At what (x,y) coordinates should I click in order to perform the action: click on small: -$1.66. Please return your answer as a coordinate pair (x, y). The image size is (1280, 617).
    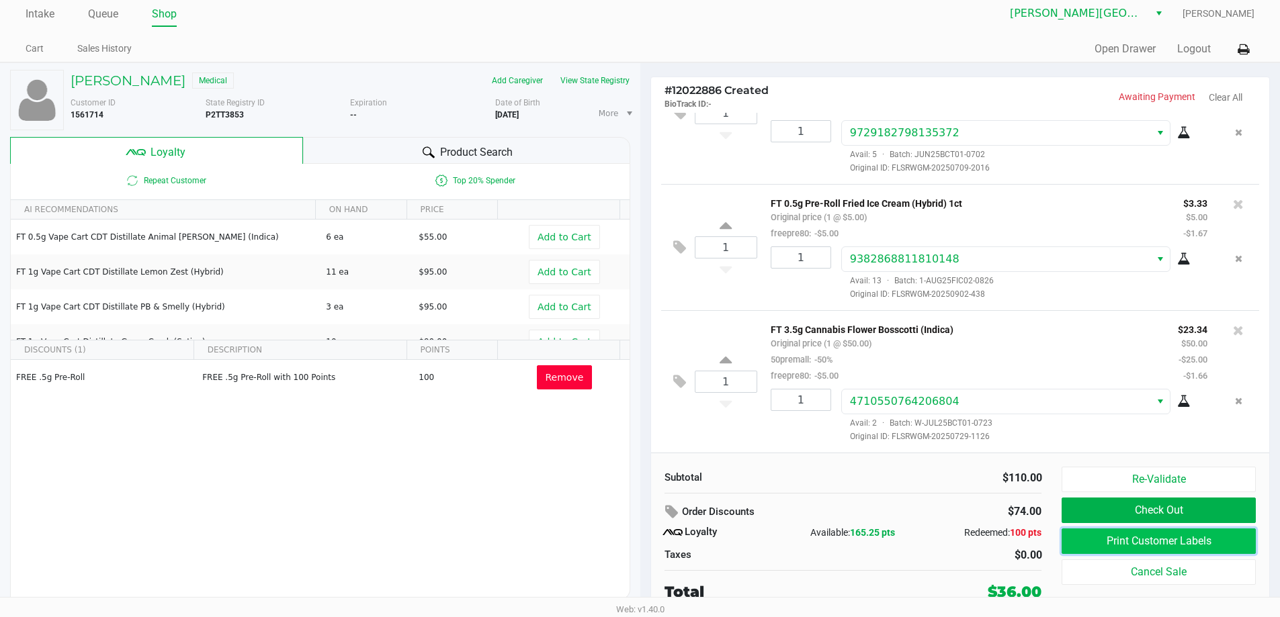
    Looking at the image, I should click on (1195, 375).